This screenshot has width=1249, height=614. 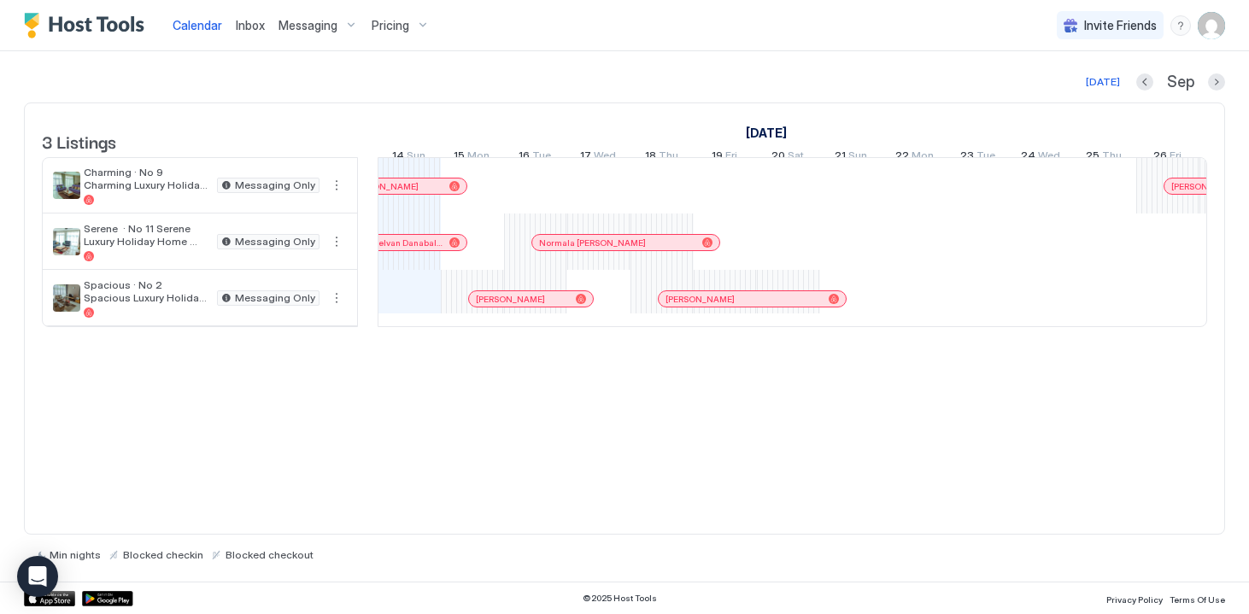 I want to click on span: Serene · No 11 Serene Luxury Holiday Home Ferringhi ᵔᴥᵔ, so click(x=147, y=235).